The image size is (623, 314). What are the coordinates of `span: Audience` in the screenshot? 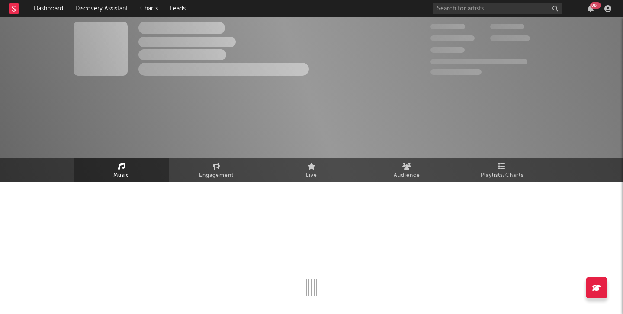 It's located at (407, 176).